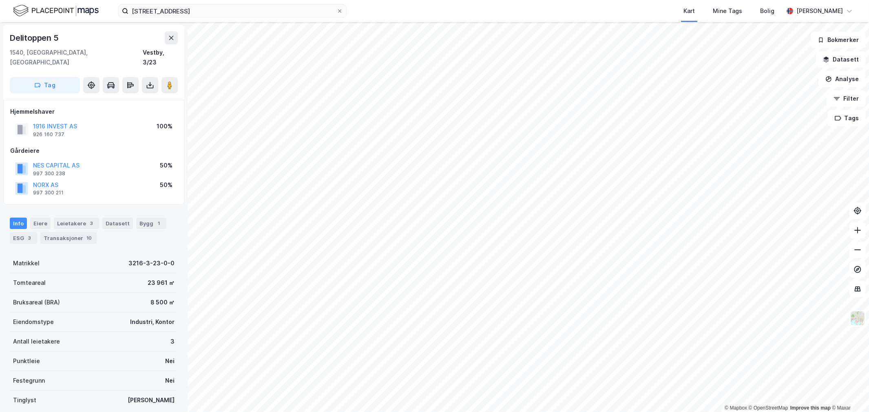  I want to click on div: Kart, so click(689, 11).